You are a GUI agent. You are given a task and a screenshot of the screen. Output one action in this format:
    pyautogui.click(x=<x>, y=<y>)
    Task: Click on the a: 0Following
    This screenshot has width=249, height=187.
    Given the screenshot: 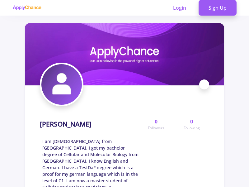 What is the action you would take?
    pyautogui.click(x=191, y=124)
    